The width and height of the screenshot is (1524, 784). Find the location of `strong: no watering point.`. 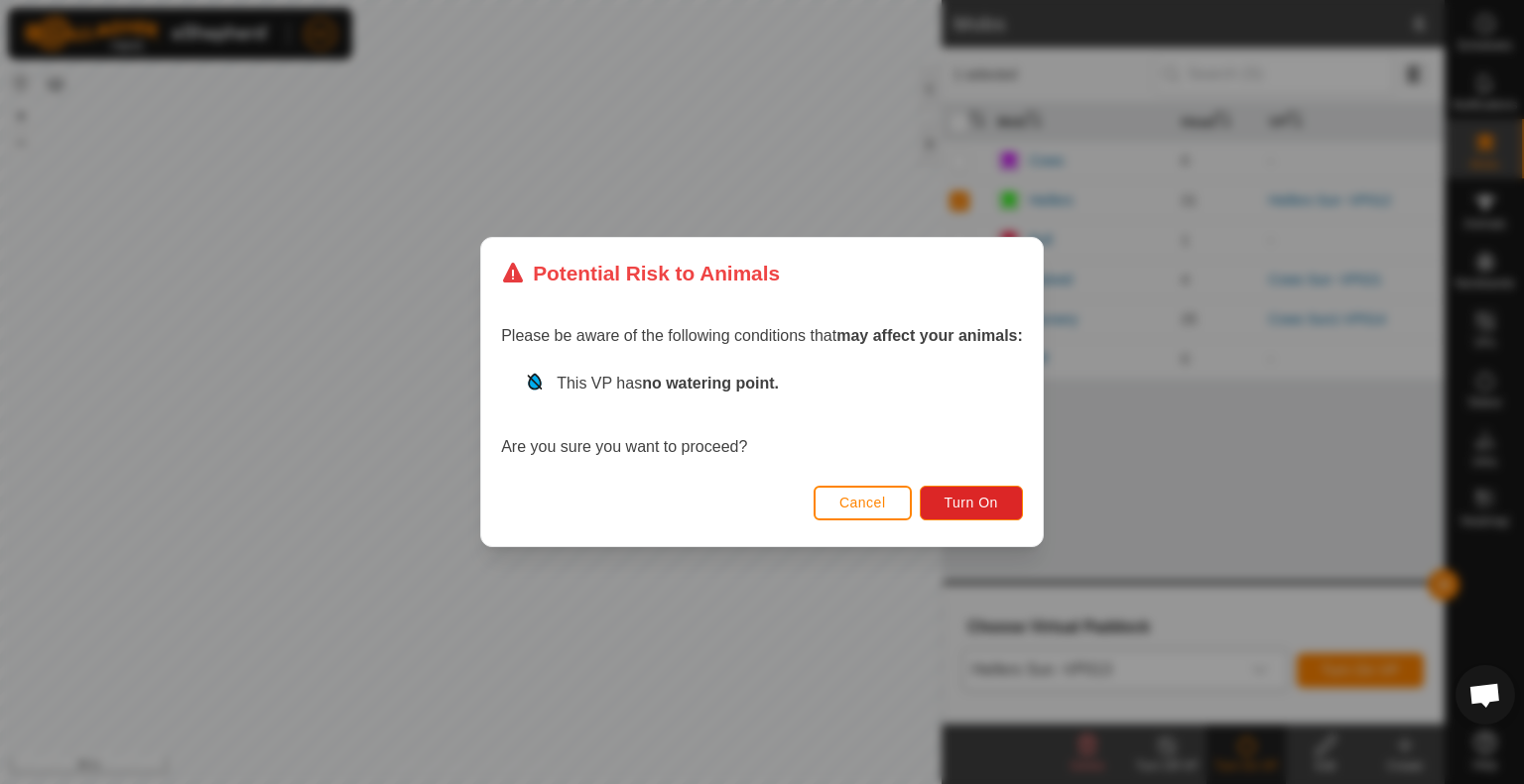

strong: no watering point. is located at coordinates (710, 383).